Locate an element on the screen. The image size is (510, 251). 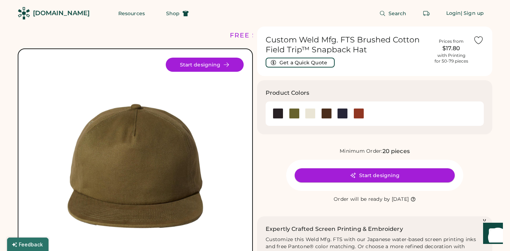
span: Search is located at coordinates (397, 13).